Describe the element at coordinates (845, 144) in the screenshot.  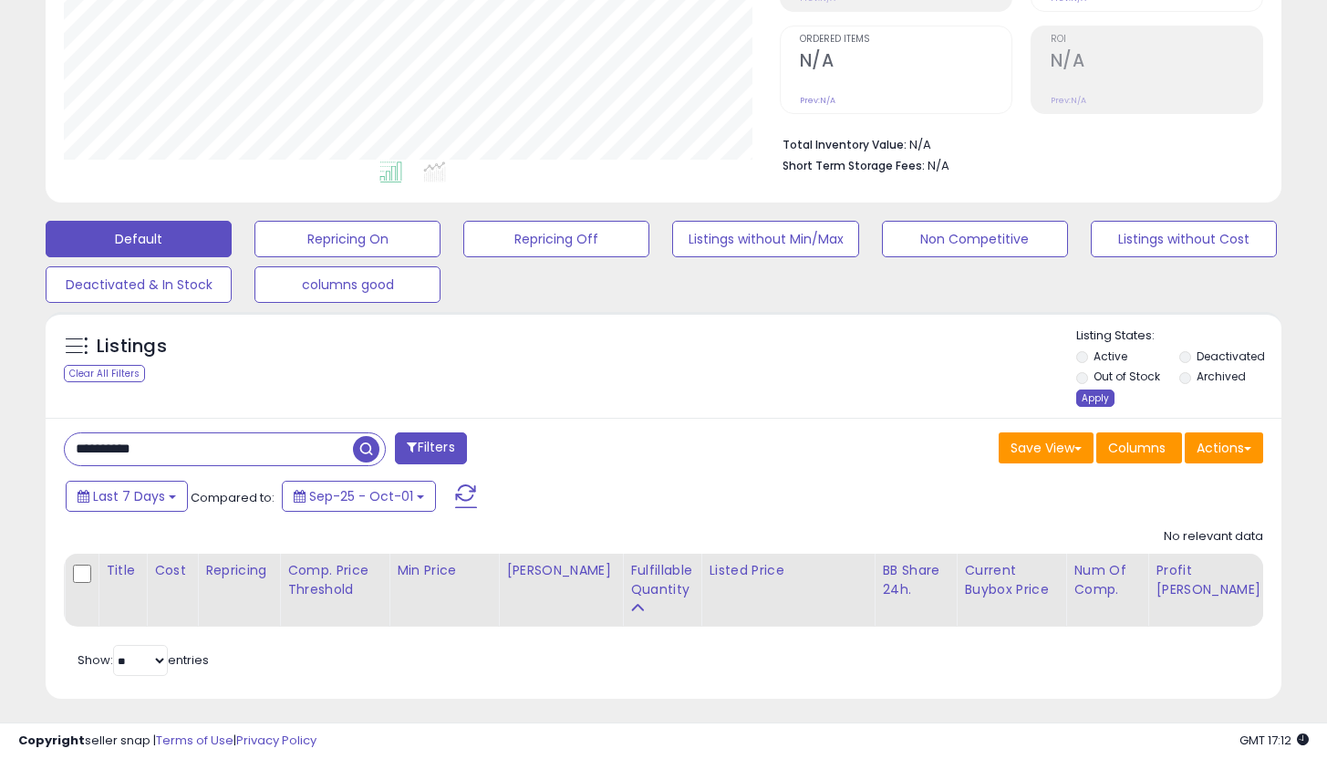
I see `b: Total Inventory Value:` at that location.